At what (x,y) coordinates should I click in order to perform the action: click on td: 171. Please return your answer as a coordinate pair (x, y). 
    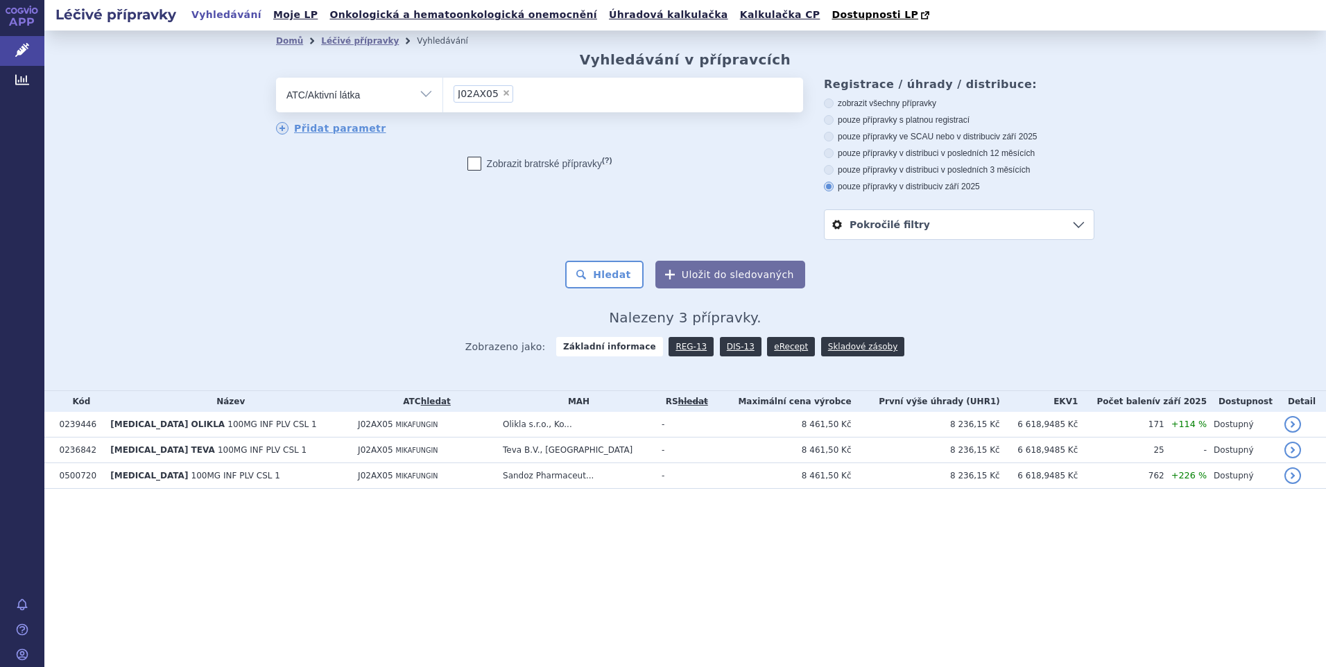
    Looking at the image, I should click on (1121, 424).